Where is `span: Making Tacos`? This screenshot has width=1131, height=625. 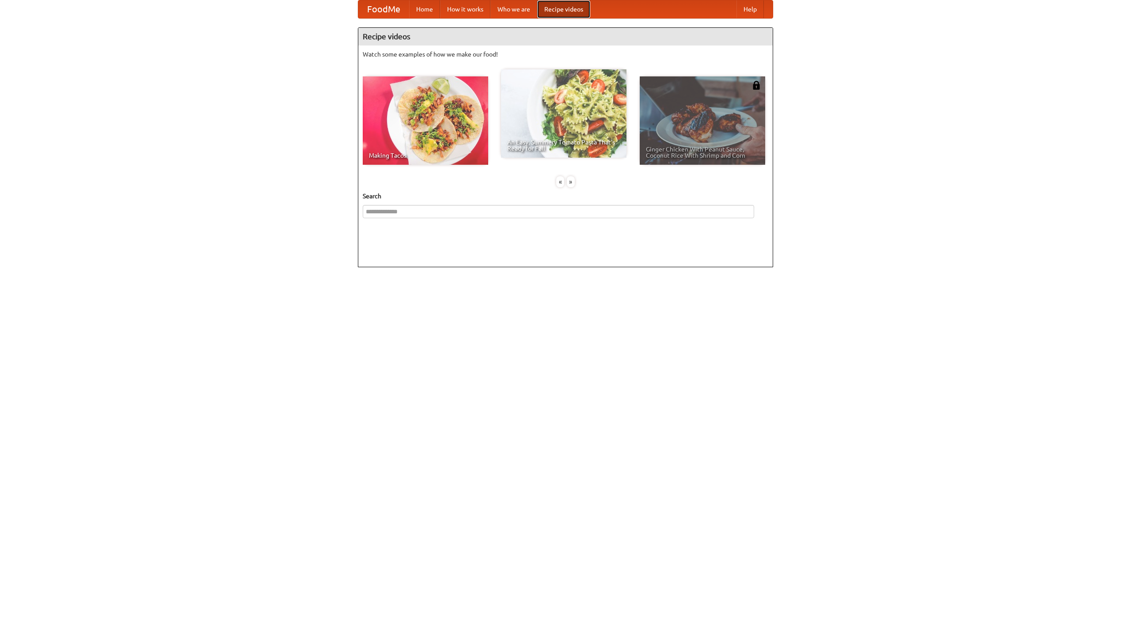 span: Making Tacos is located at coordinates (426, 156).